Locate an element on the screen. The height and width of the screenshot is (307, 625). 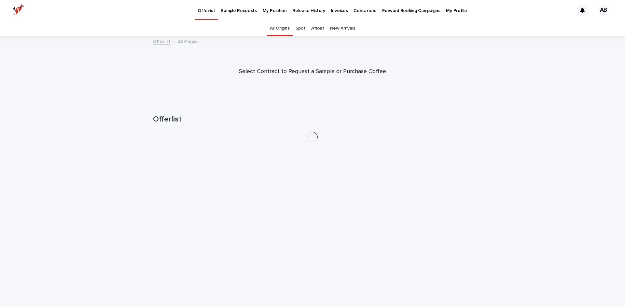
a: Afloat is located at coordinates (317, 28).